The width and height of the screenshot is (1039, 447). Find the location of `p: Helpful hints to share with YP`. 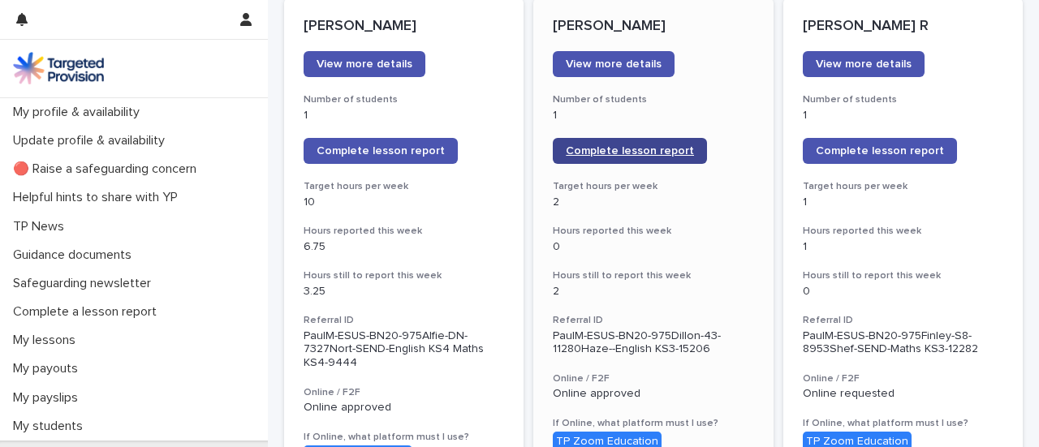

p: Helpful hints to share with YP is located at coordinates (98, 197).